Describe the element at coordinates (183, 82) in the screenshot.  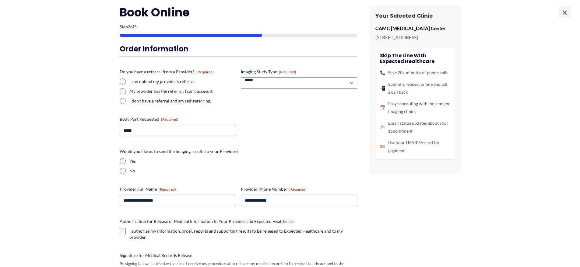
I see `label: I can upload my provider's referral.` at that location.